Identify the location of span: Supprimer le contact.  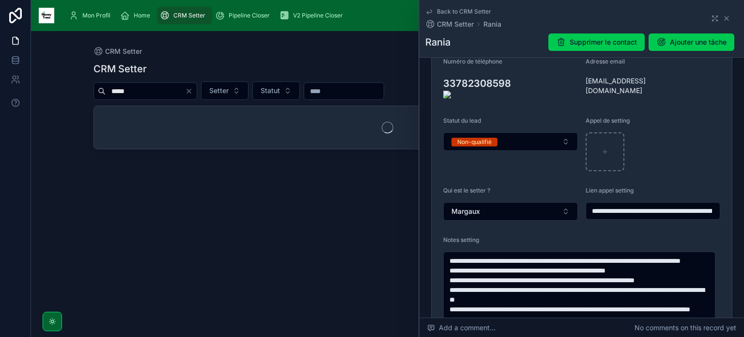
(603, 42).